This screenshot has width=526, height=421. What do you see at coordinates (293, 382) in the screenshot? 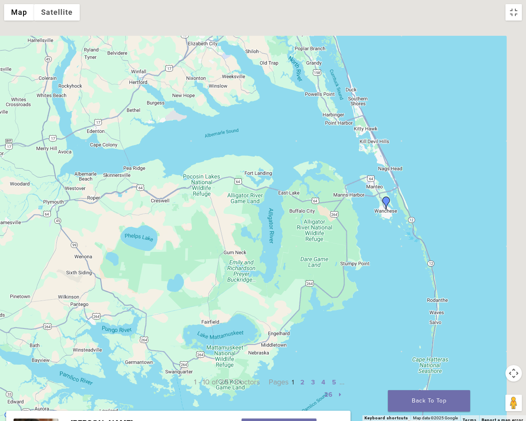
I see `a: 1` at bounding box center [293, 382].